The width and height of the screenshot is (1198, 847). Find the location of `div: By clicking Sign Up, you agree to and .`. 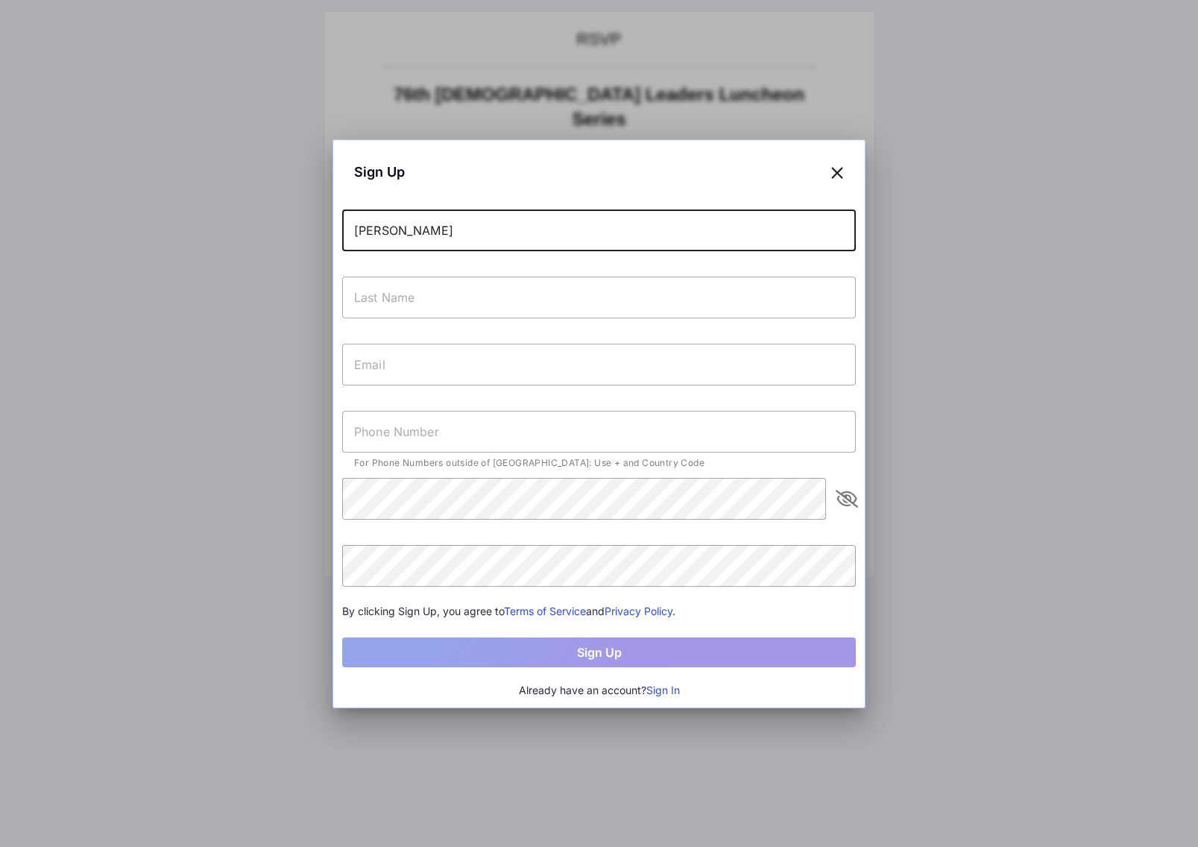

div: By clicking Sign Up, you agree to and . is located at coordinates (599, 611).